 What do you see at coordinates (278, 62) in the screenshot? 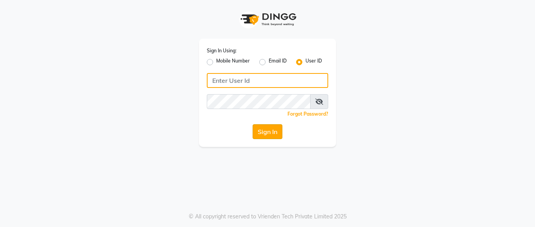
I see `label: Email ID` at bounding box center [278, 62].